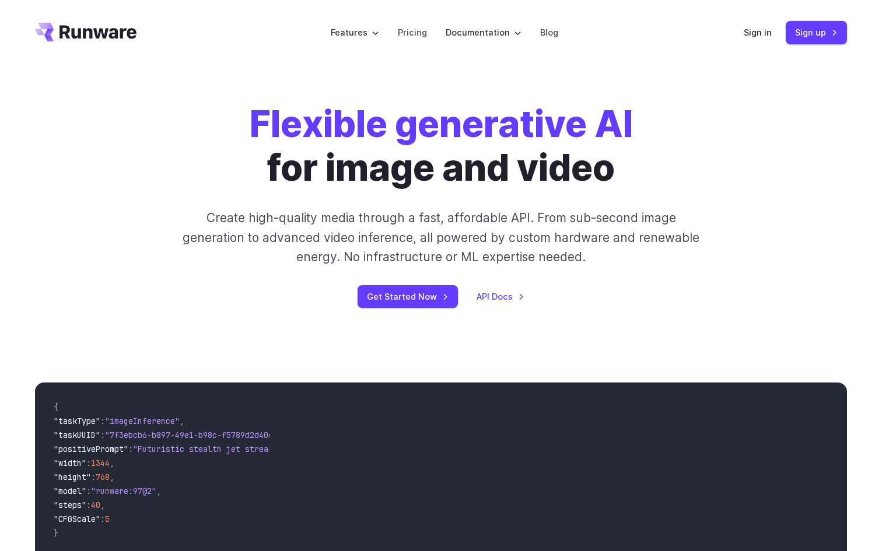 The image size is (882, 551). Describe the element at coordinates (816, 32) in the screenshot. I see `a: Sign up` at that location.